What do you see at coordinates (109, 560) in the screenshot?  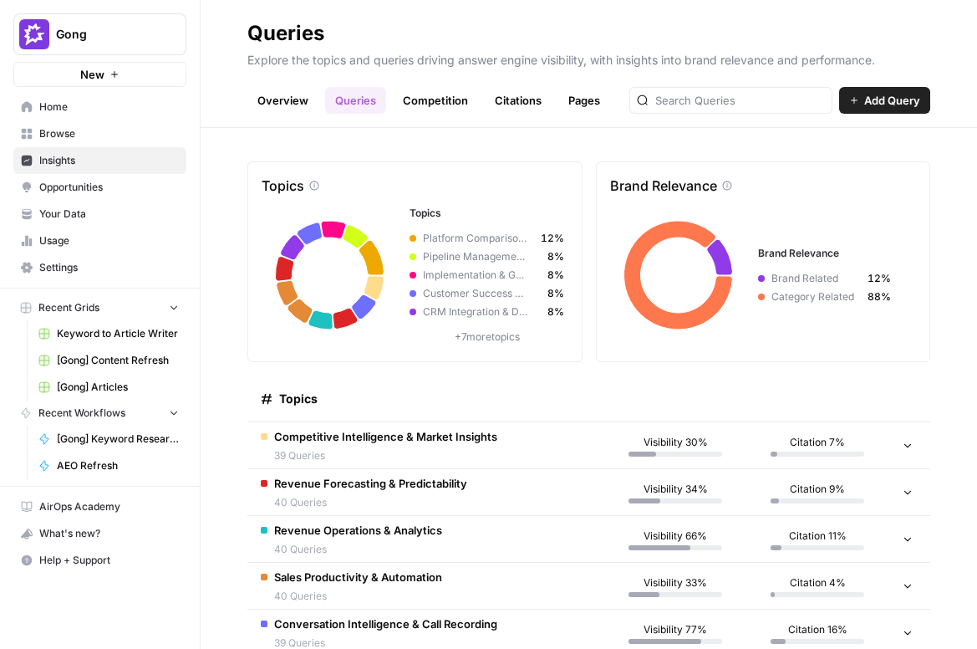 I see `span: Help + Support` at bounding box center [109, 560].